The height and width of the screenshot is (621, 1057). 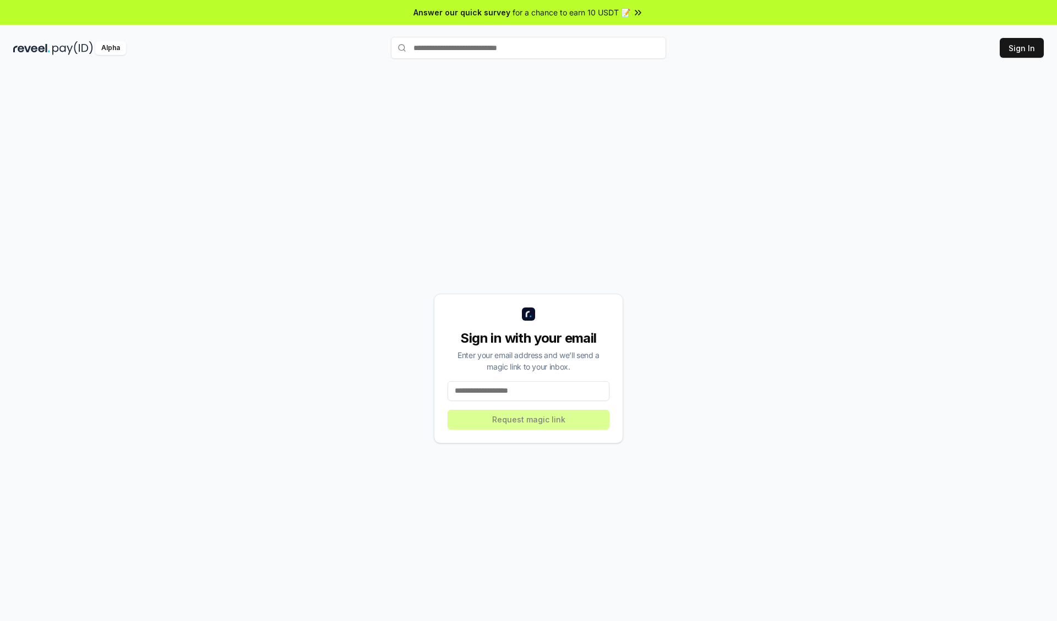 What do you see at coordinates (73, 48) in the screenshot?
I see `img: pay_id` at bounding box center [73, 48].